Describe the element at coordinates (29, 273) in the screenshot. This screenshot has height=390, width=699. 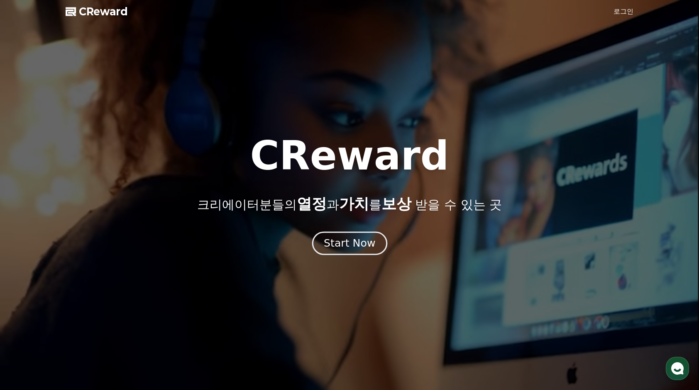
I see `a: 홈` at that location.